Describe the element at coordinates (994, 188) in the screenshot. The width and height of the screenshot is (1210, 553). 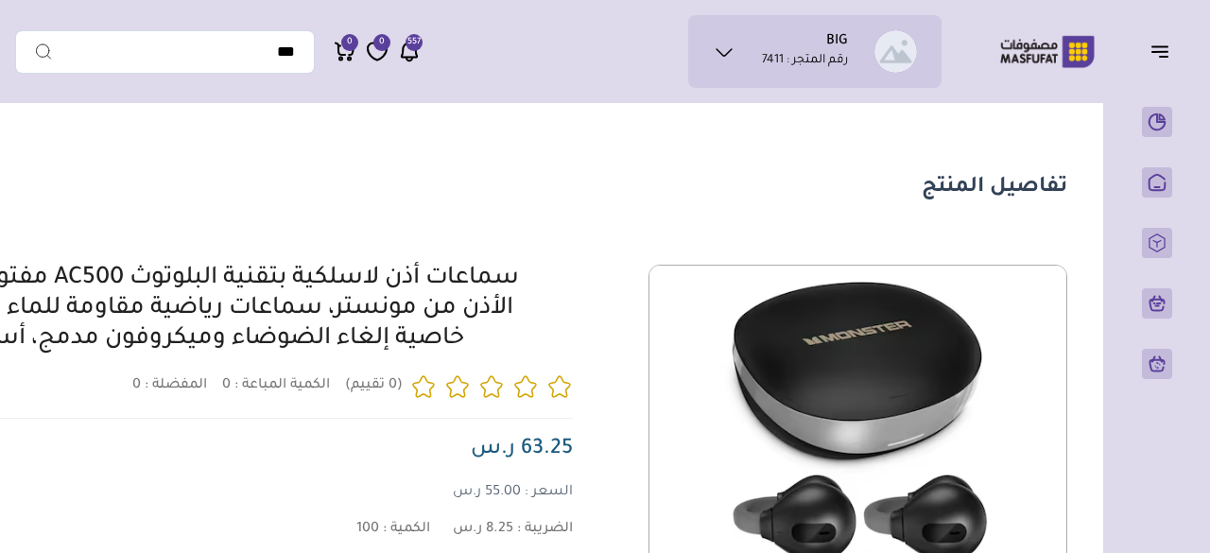
I see `h1: تفاصيل المنتج` at that location.